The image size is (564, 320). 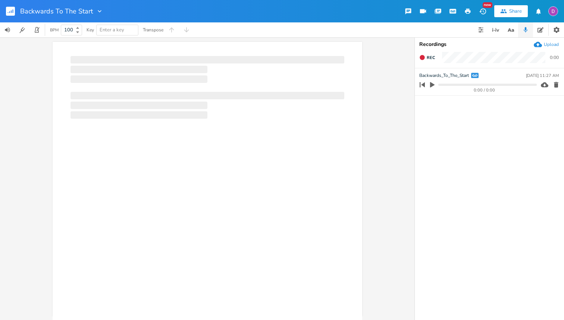 I want to click on div: New, so click(x=488, y=5).